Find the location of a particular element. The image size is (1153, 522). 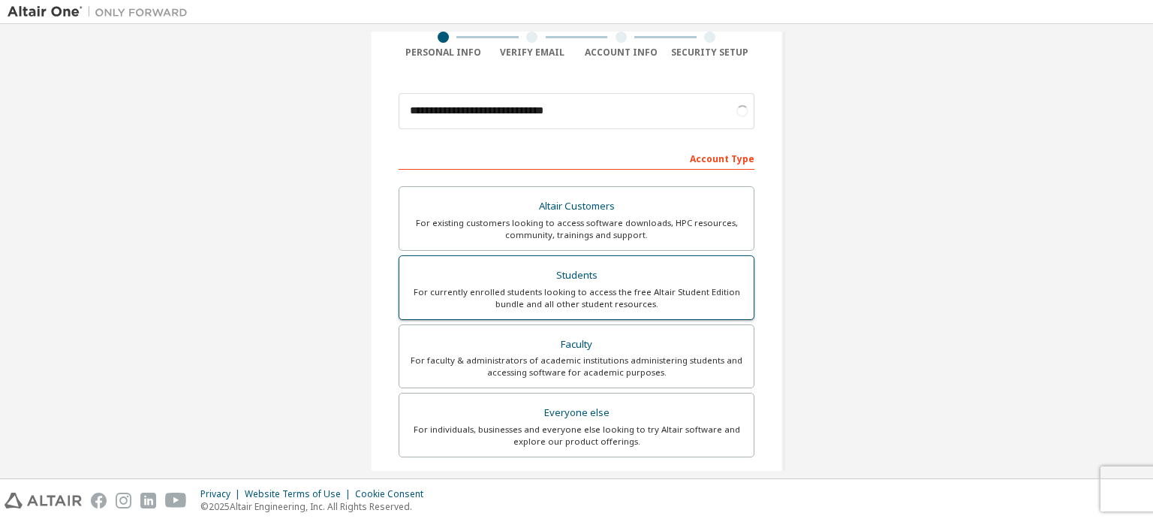

div: Cookie Consent is located at coordinates (393, 494).